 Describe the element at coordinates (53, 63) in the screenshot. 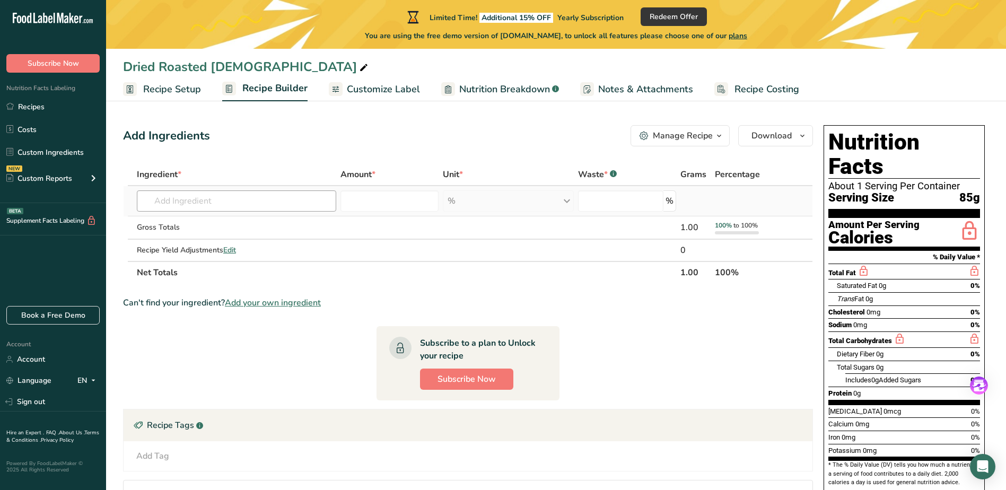

I see `span: Subscribe Now` at that location.